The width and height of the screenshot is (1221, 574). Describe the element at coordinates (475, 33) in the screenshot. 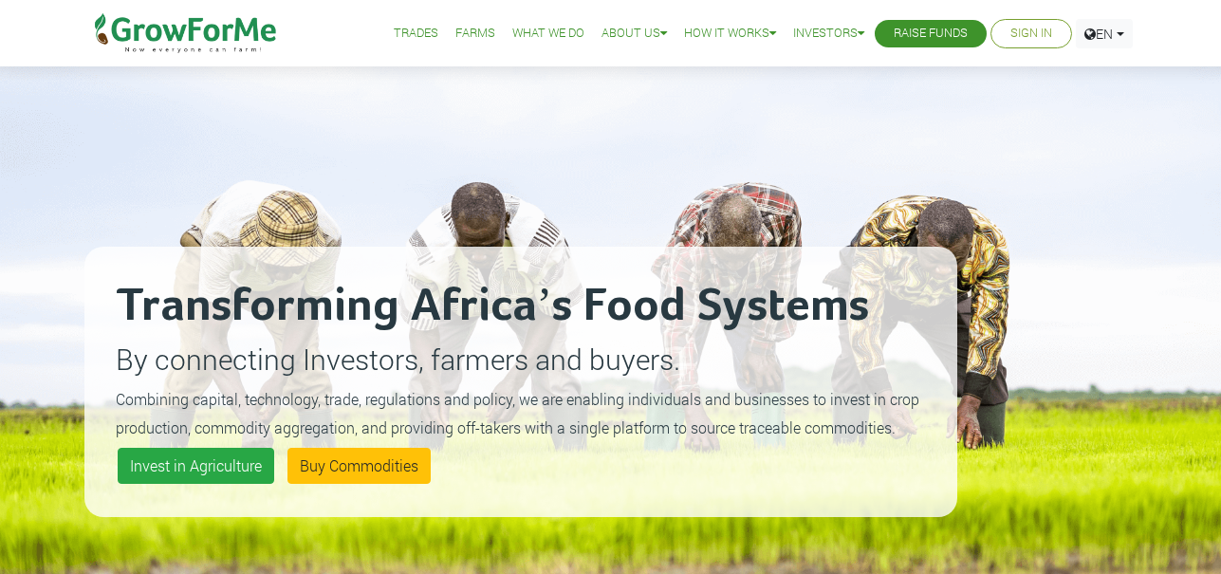

I see `a: Farms` at that location.